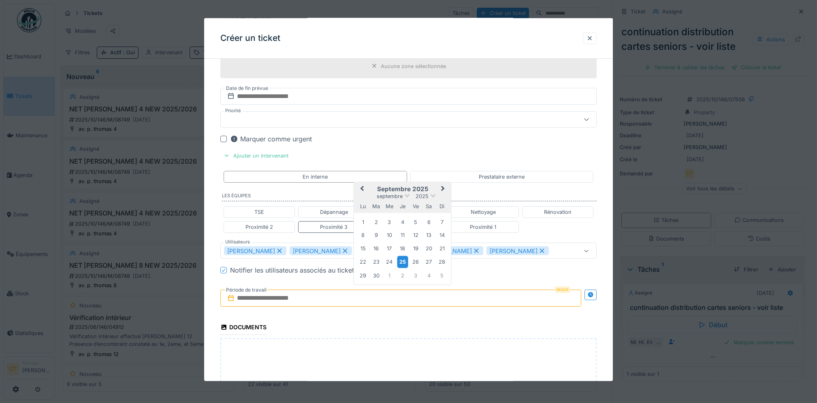  I want to click on div: Choose vendredi 19 septembre 2025, so click(416, 248).